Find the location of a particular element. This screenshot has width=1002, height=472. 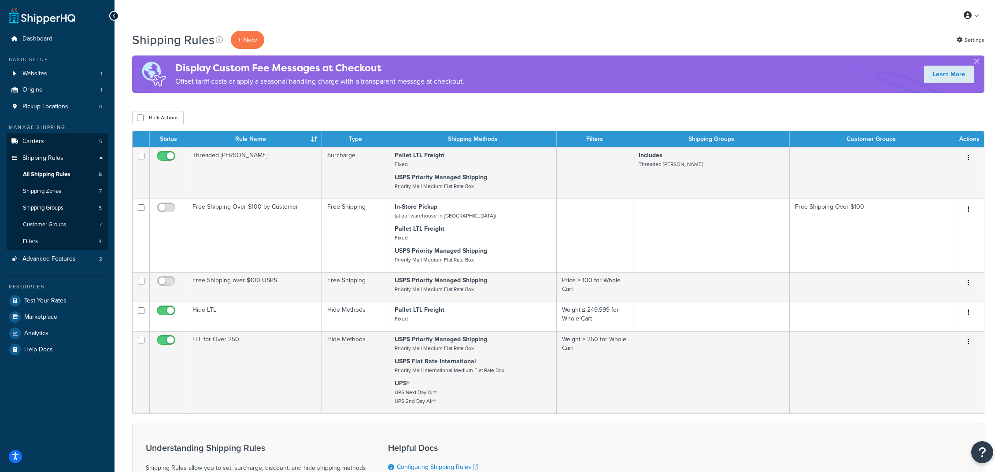

span: Test Your Rates is located at coordinates (45, 301).